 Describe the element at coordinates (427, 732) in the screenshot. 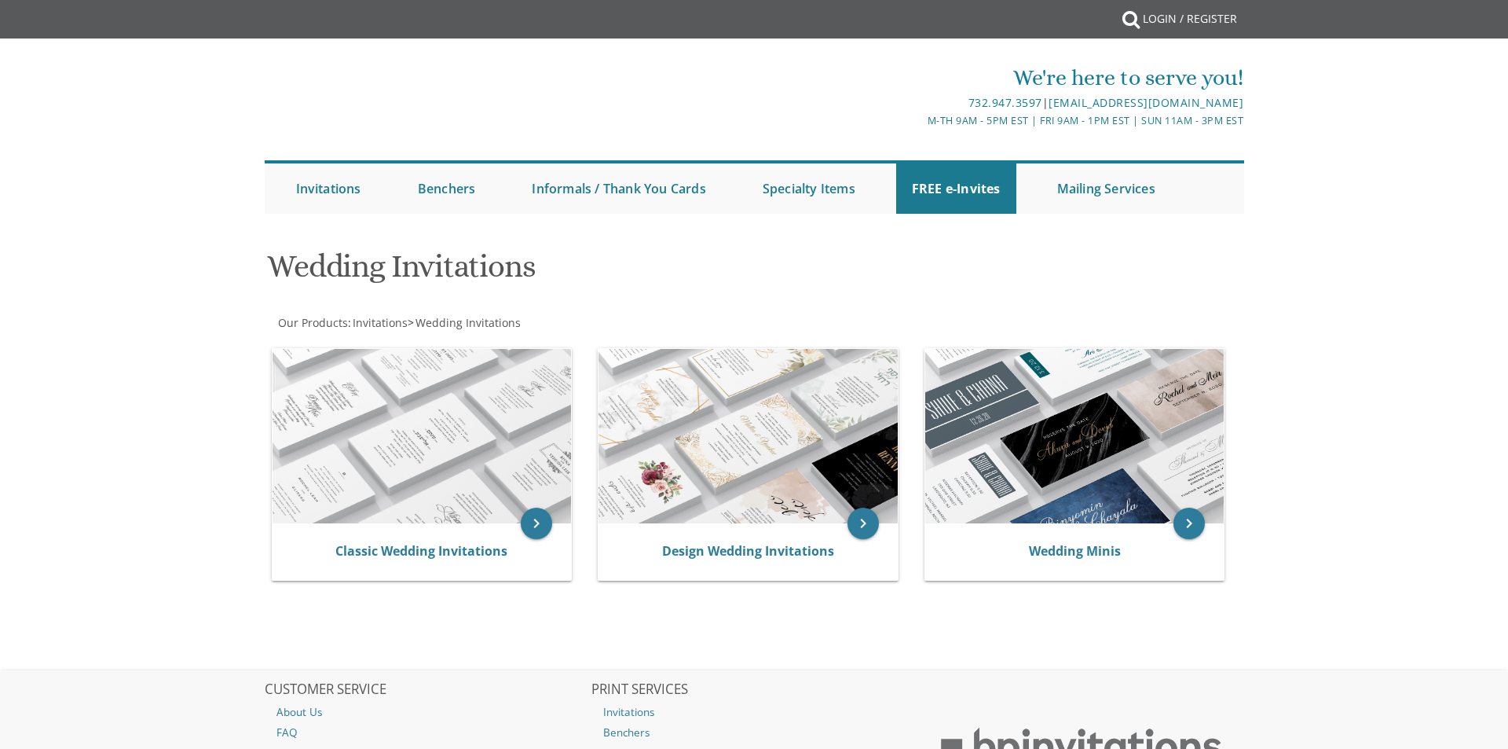

I see `a: FAQ` at that location.